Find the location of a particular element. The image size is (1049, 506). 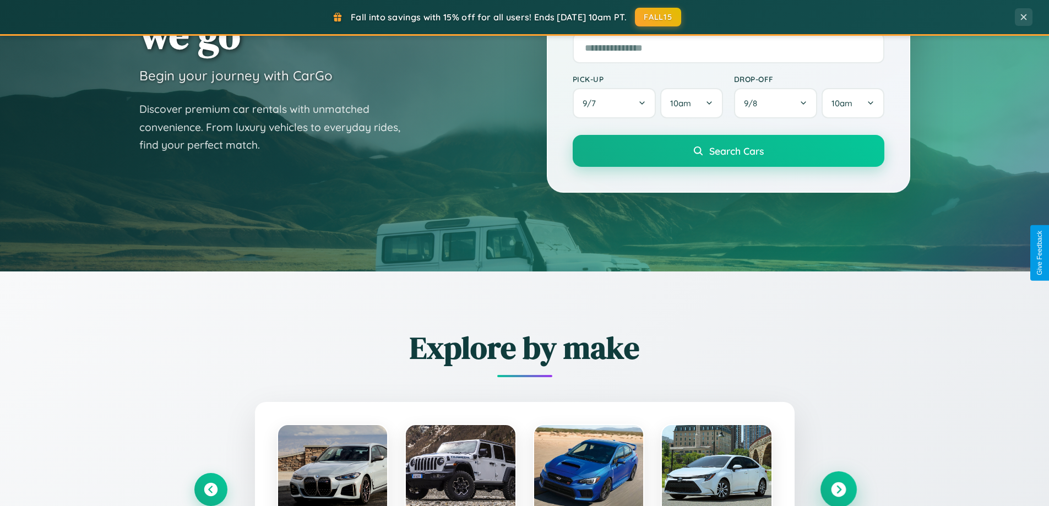

label: Drop-off is located at coordinates (809, 79).